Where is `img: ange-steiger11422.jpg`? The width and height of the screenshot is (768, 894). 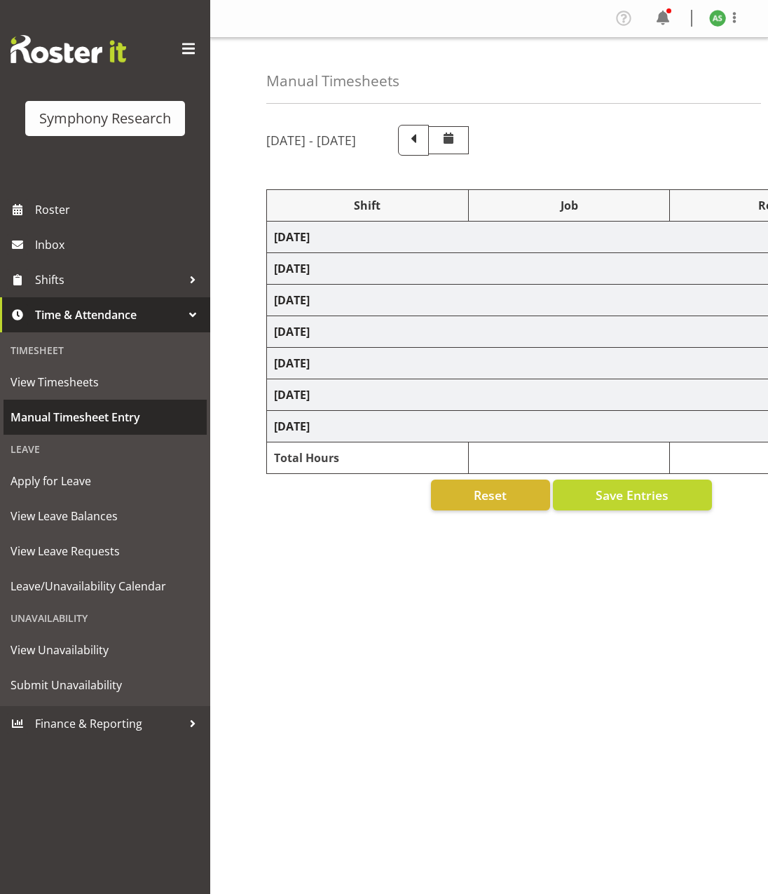
img: ange-steiger11422.jpg is located at coordinates (718, 18).